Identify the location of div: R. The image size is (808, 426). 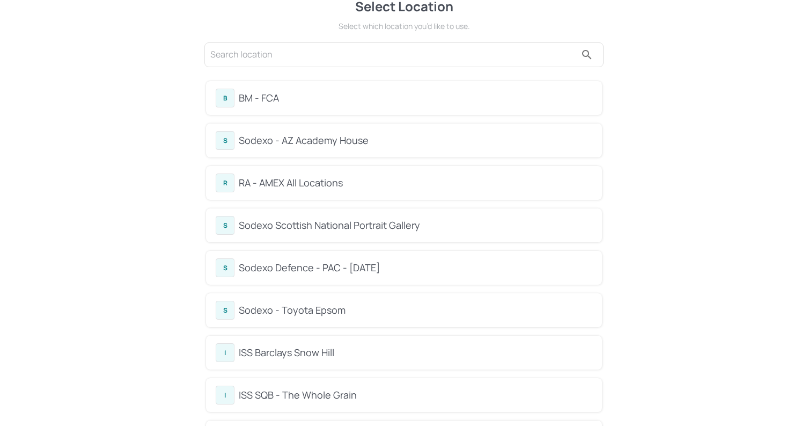
(225, 182).